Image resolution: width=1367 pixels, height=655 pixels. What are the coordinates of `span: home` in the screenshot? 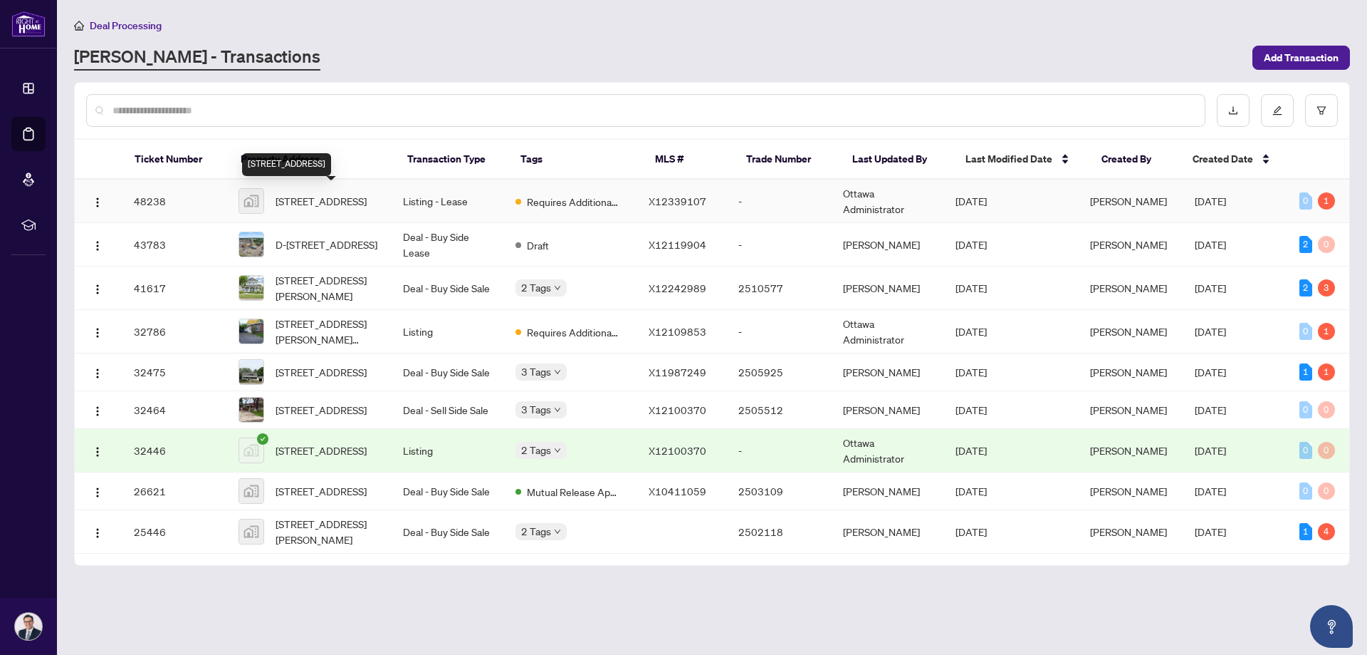 It's located at (79, 26).